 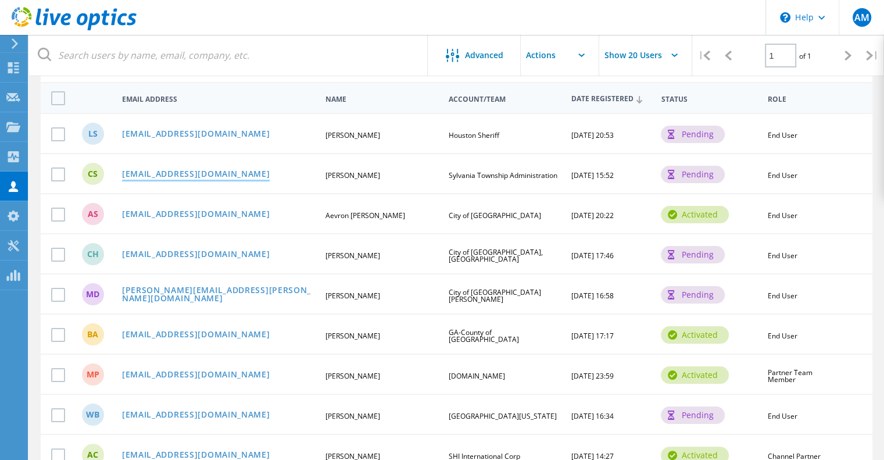 I want to click on span: Houston Sheriff, so click(x=473, y=135).